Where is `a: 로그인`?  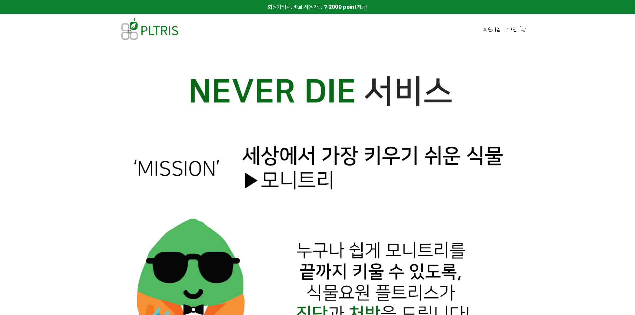 a: 로그인 is located at coordinates (511, 29).